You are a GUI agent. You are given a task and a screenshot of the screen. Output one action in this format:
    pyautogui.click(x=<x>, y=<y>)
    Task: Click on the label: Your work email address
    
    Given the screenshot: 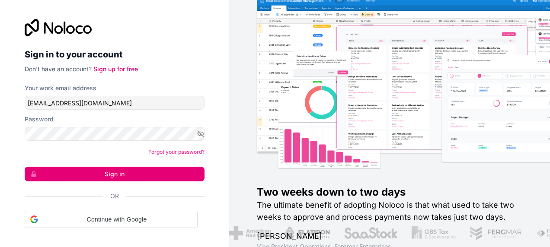 What is the action you would take?
    pyautogui.click(x=61, y=88)
    